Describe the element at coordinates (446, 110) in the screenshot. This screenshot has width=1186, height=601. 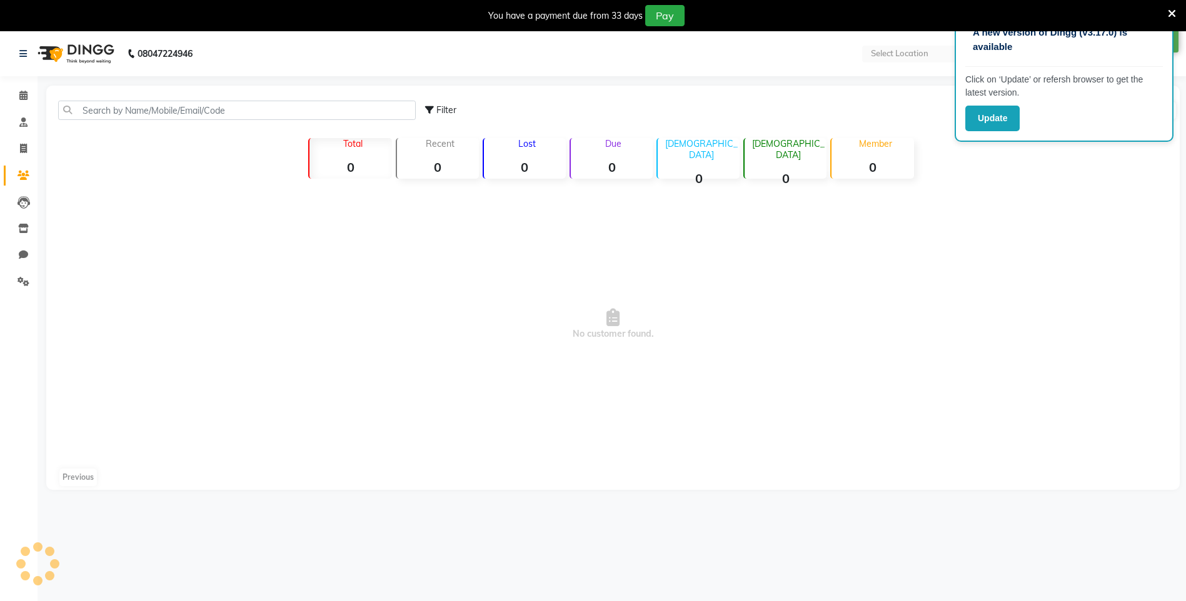
I see `span: Filter` at that location.